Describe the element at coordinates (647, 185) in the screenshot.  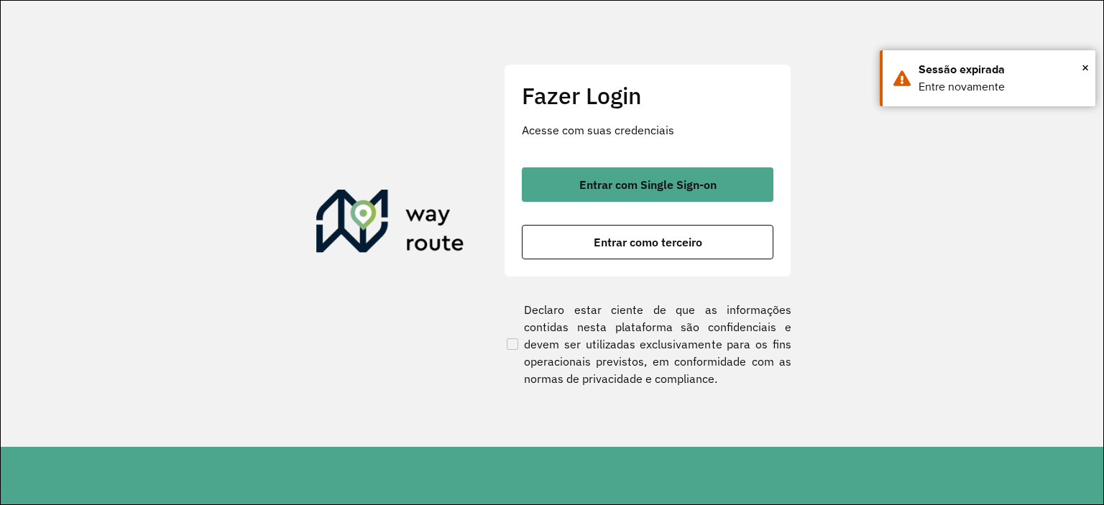
I see `span: Entrar com Single Sign-on` at that location.